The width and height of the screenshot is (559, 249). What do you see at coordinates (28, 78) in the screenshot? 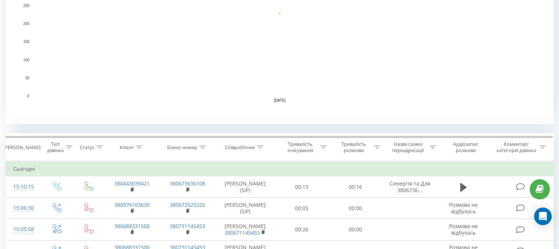
I see `text: 50` at bounding box center [28, 78].